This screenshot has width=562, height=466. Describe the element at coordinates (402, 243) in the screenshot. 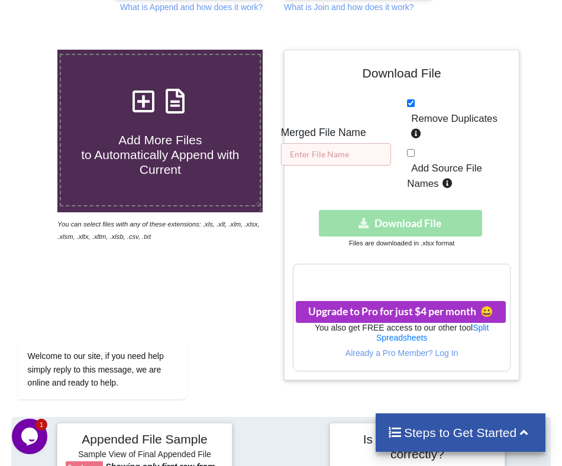

I see `small: Files are downloaded in .xlsx format` at that location.